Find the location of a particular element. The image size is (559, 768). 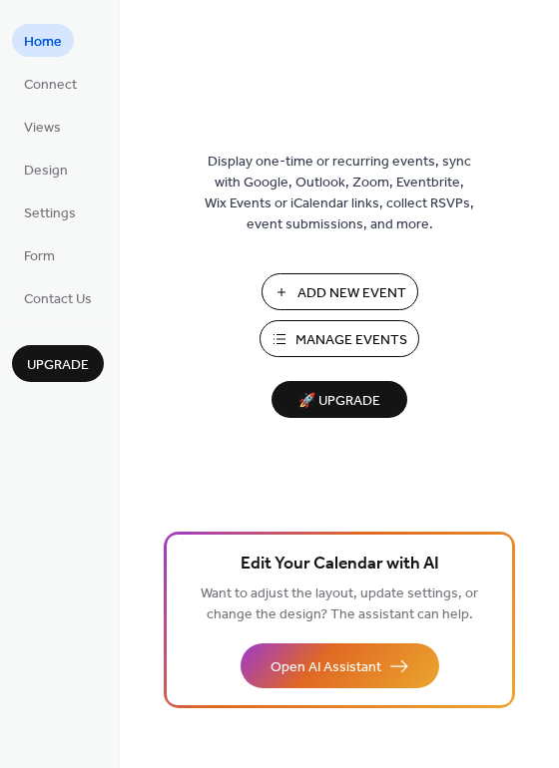

a: Settings is located at coordinates (50, 211).